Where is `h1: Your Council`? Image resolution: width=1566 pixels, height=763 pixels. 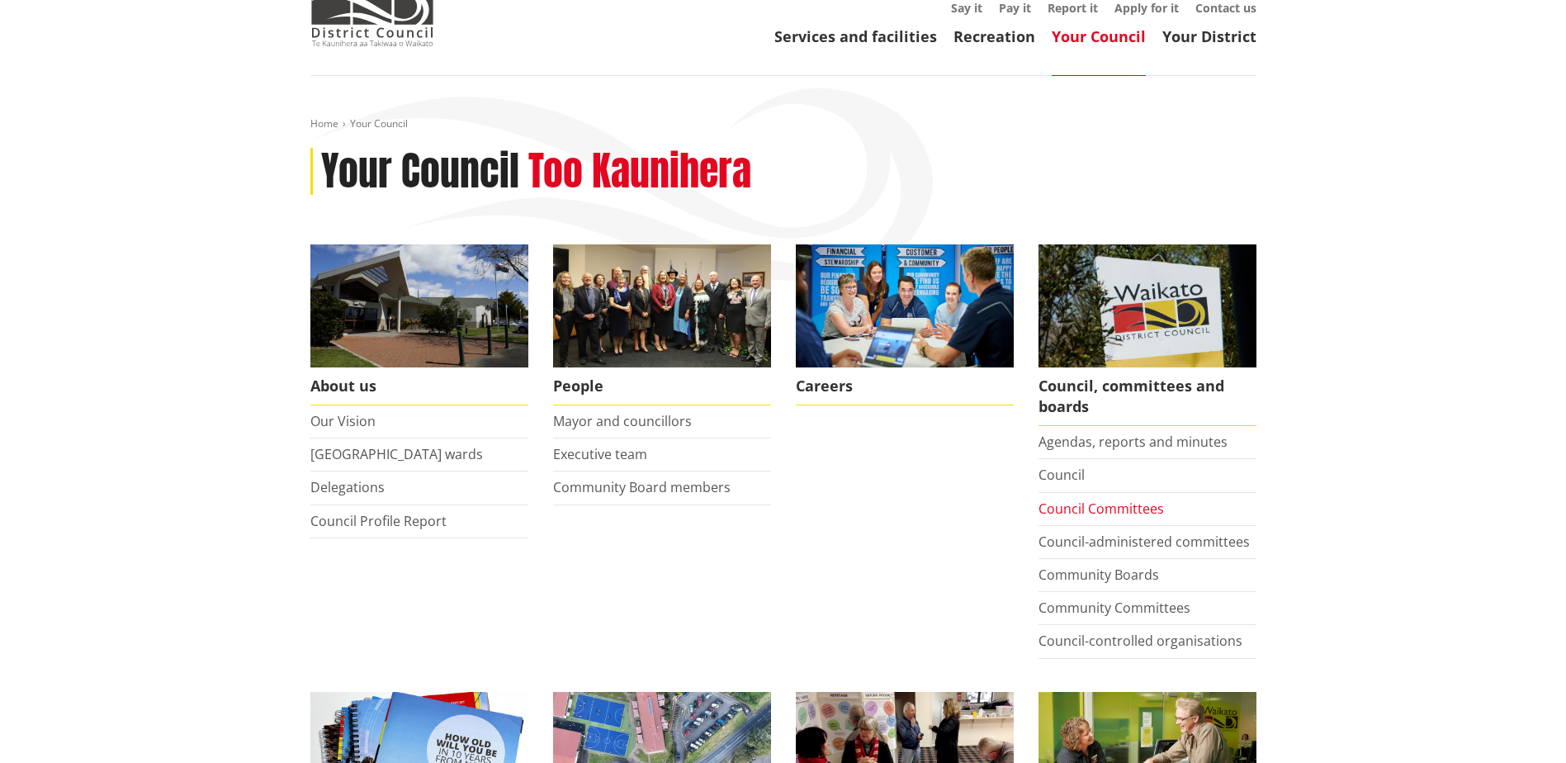
h1: Your Council is located at coordinates (420, 172).